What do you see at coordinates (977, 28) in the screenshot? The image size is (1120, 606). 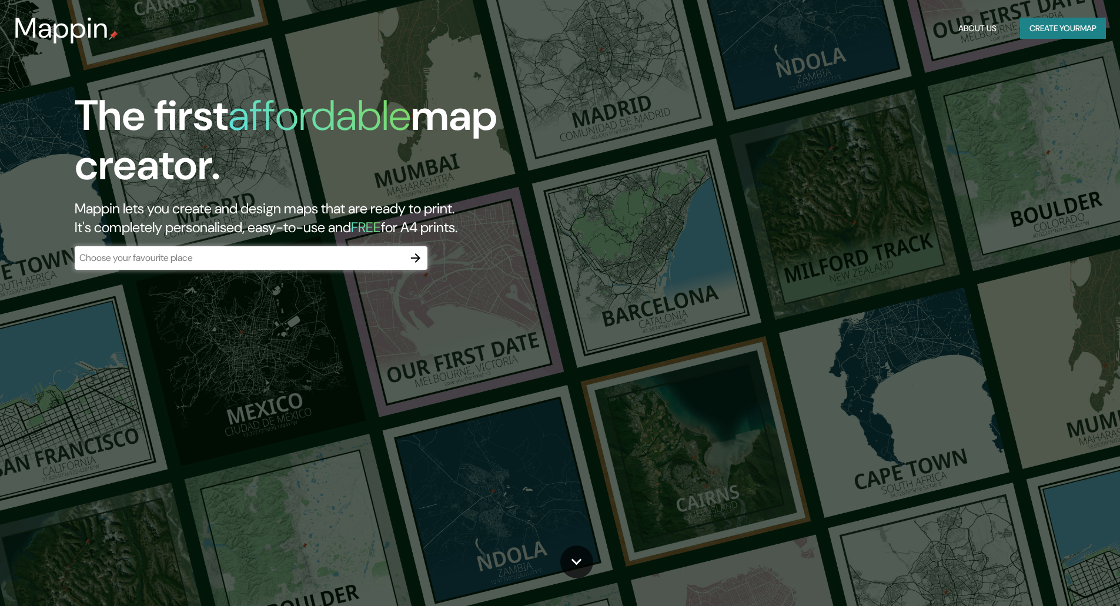 I see `button: About Us` at bounding box center [977, 28].